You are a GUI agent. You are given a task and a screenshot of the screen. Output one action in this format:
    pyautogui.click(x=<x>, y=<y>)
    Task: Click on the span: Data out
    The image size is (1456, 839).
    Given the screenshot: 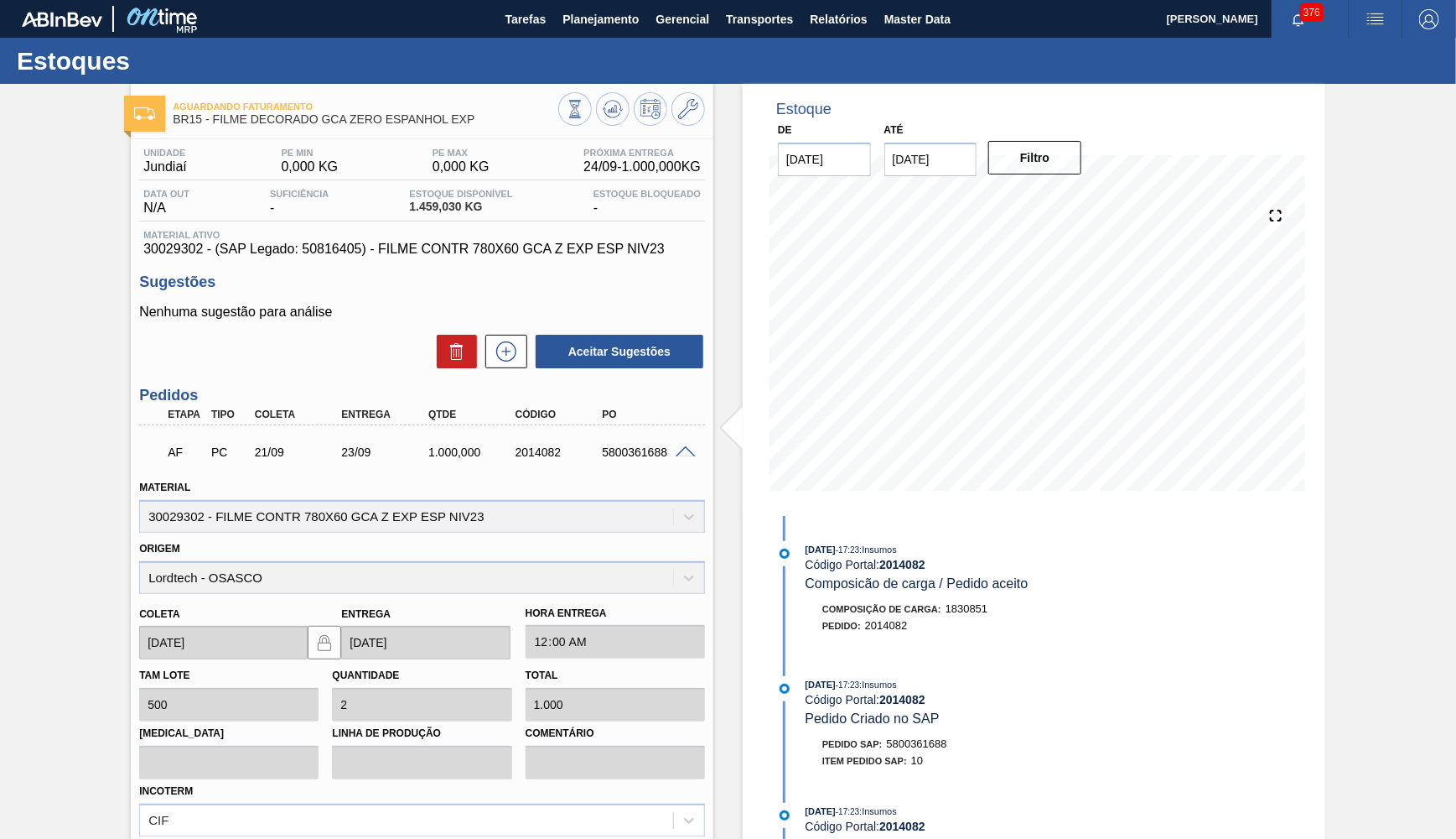 What is the action you would take?
    pyautogui.click(x=166, y=194)
    